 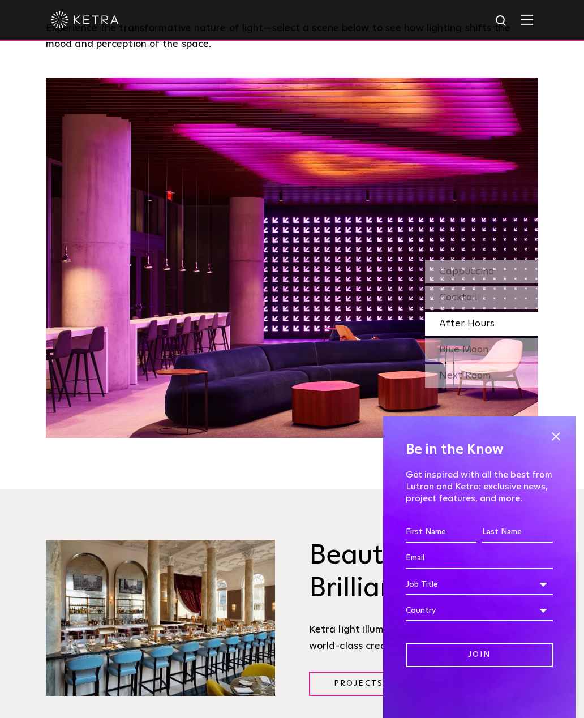 What do you see at coordinates (482, 376) in the screenshot?
I see `div: Next Room` at bounding box center [482, 376].